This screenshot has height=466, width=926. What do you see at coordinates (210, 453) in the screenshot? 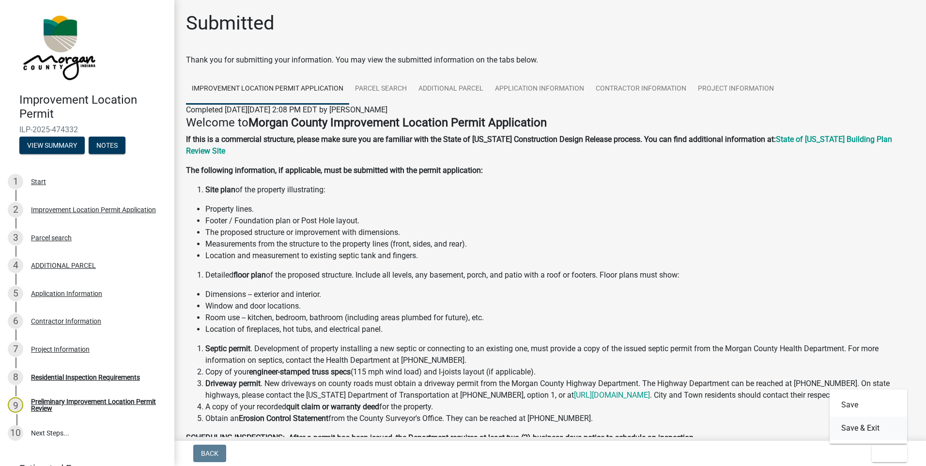
I see `button: Back` at bounding box center [210, 453].